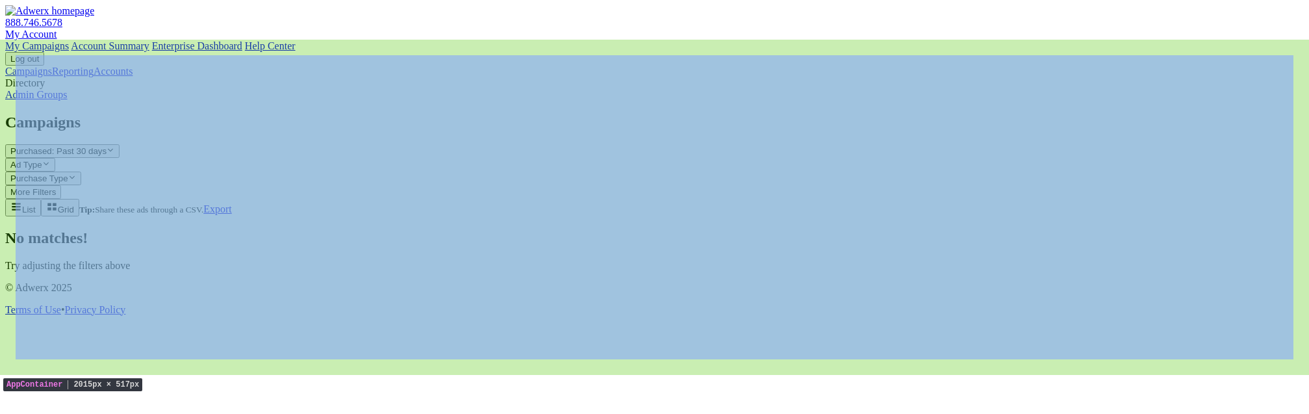  I want to click on span: Purchase Type, so click(39, 178).